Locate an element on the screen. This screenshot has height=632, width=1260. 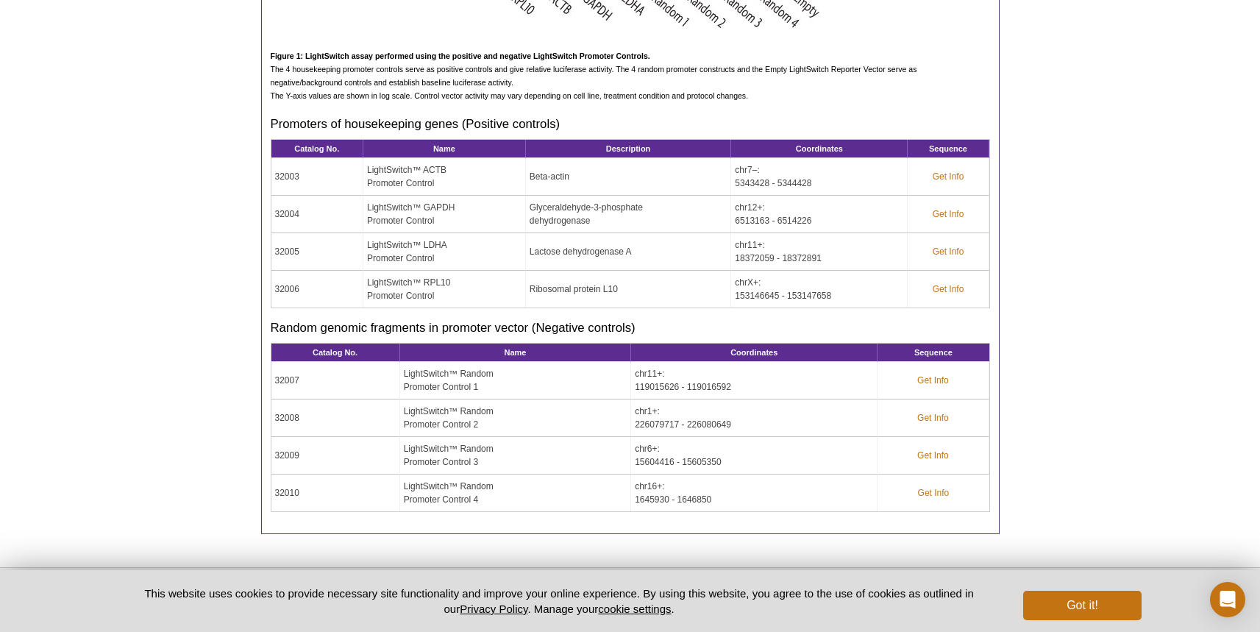
td: 32003 is located at coordinates (318, 177).